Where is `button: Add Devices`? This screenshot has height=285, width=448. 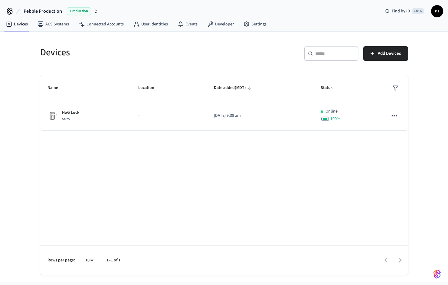 button: Add Devices is located at coordinates (386, 54).